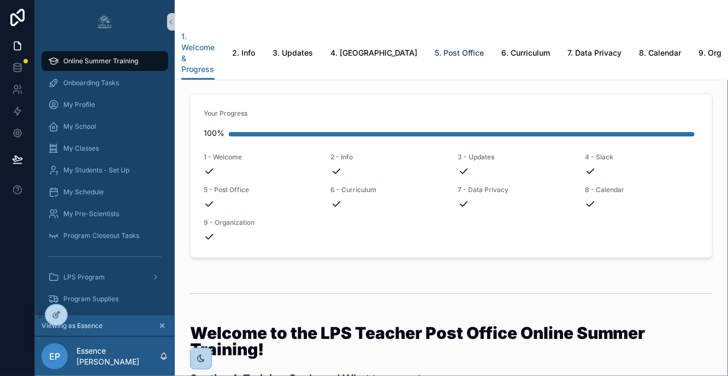  What do you see at coordinates (84, 192) in the screenshot?
I see `span: My Schedule` at bounding box center [84, 192].